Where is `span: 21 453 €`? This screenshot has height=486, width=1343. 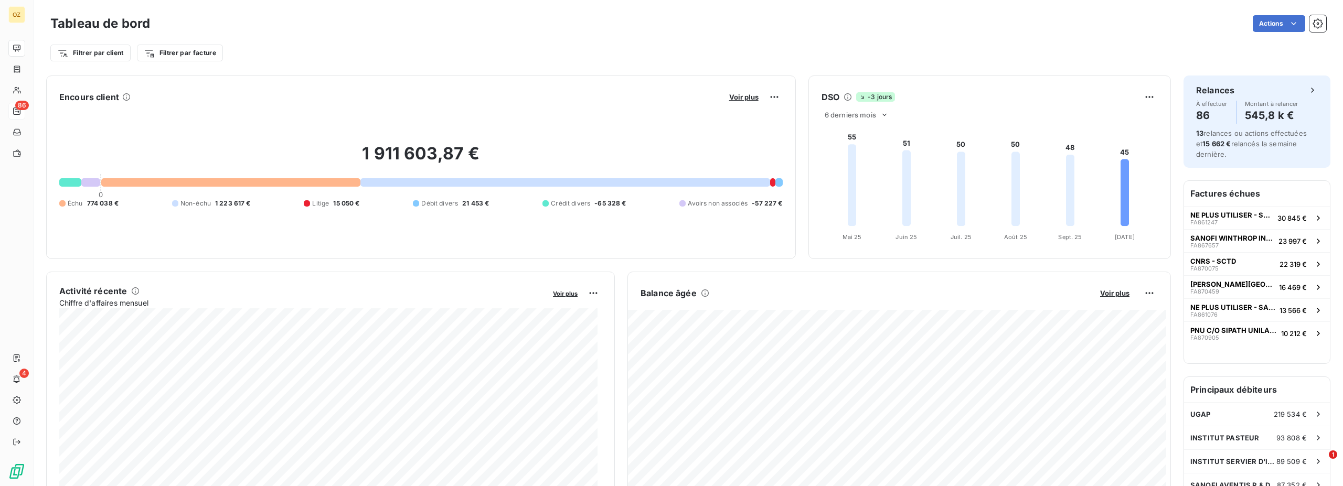 span: 21 453 € is located at coordinates (475, 204).